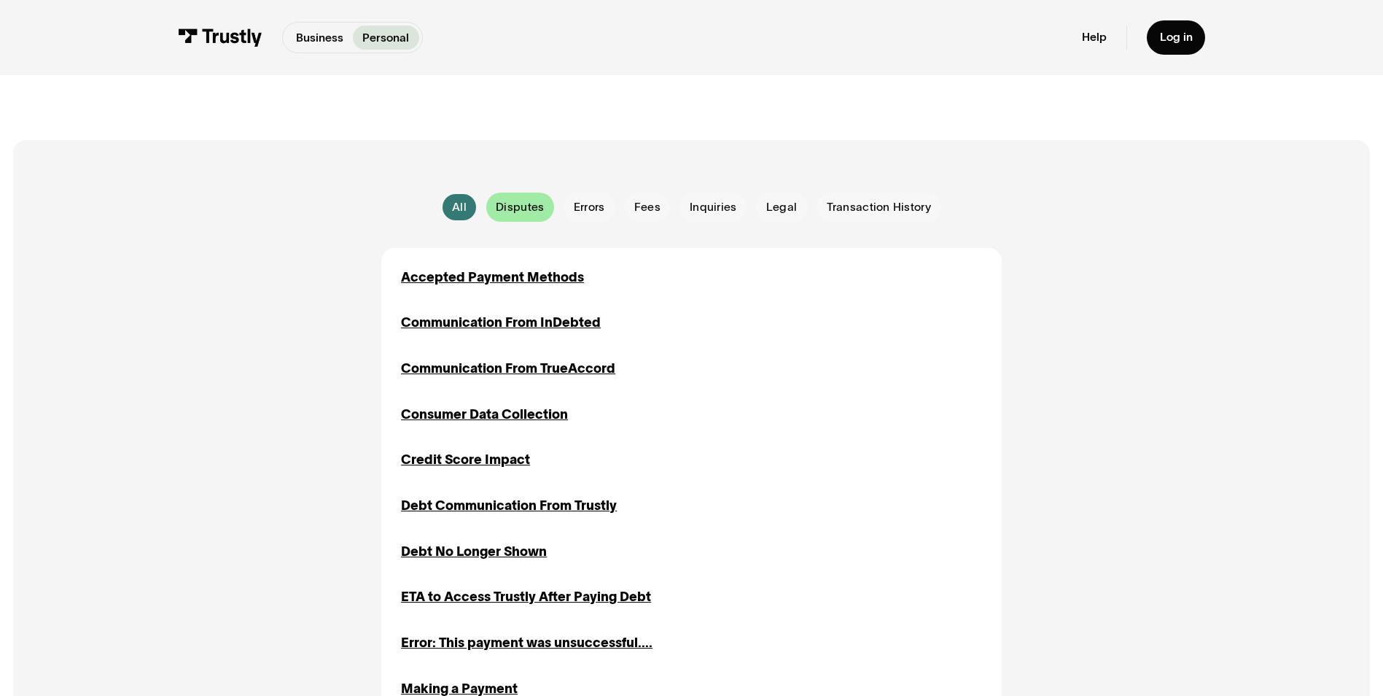 This screenshot has width=1383, height=696. I want to click on div: Error: This payment was unsuccessful...., so click(526, 642).